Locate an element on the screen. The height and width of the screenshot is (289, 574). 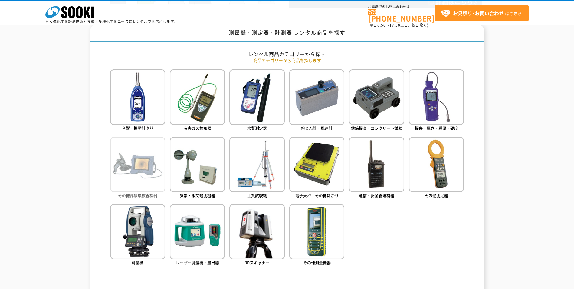
img: 気象・水文観測機器 is located at coordinates (197, 164).